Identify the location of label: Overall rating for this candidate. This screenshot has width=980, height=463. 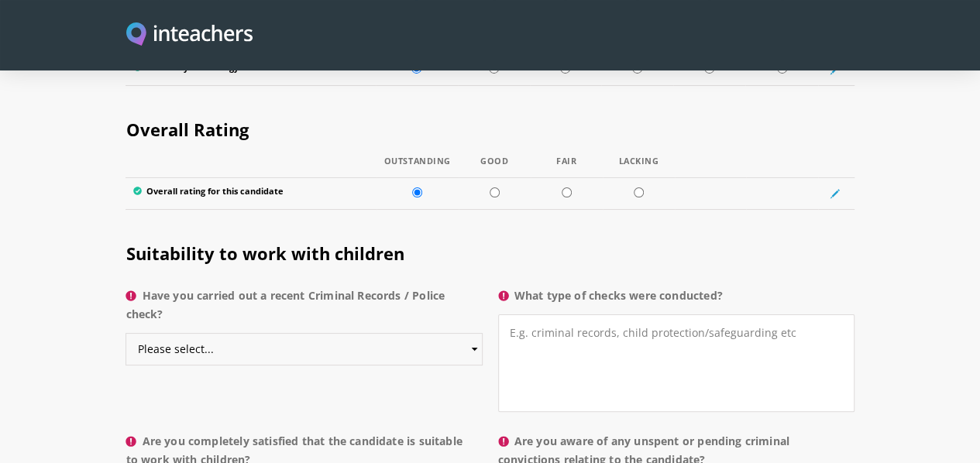
(250, 193).